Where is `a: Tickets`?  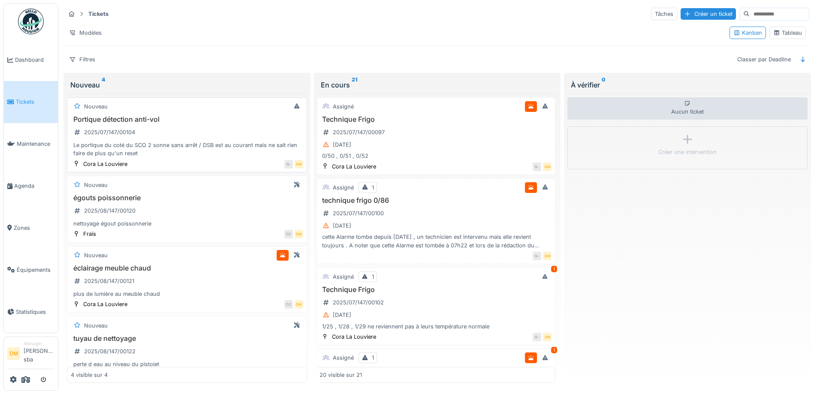
a: Tickets is located at coordinates (31, 102).